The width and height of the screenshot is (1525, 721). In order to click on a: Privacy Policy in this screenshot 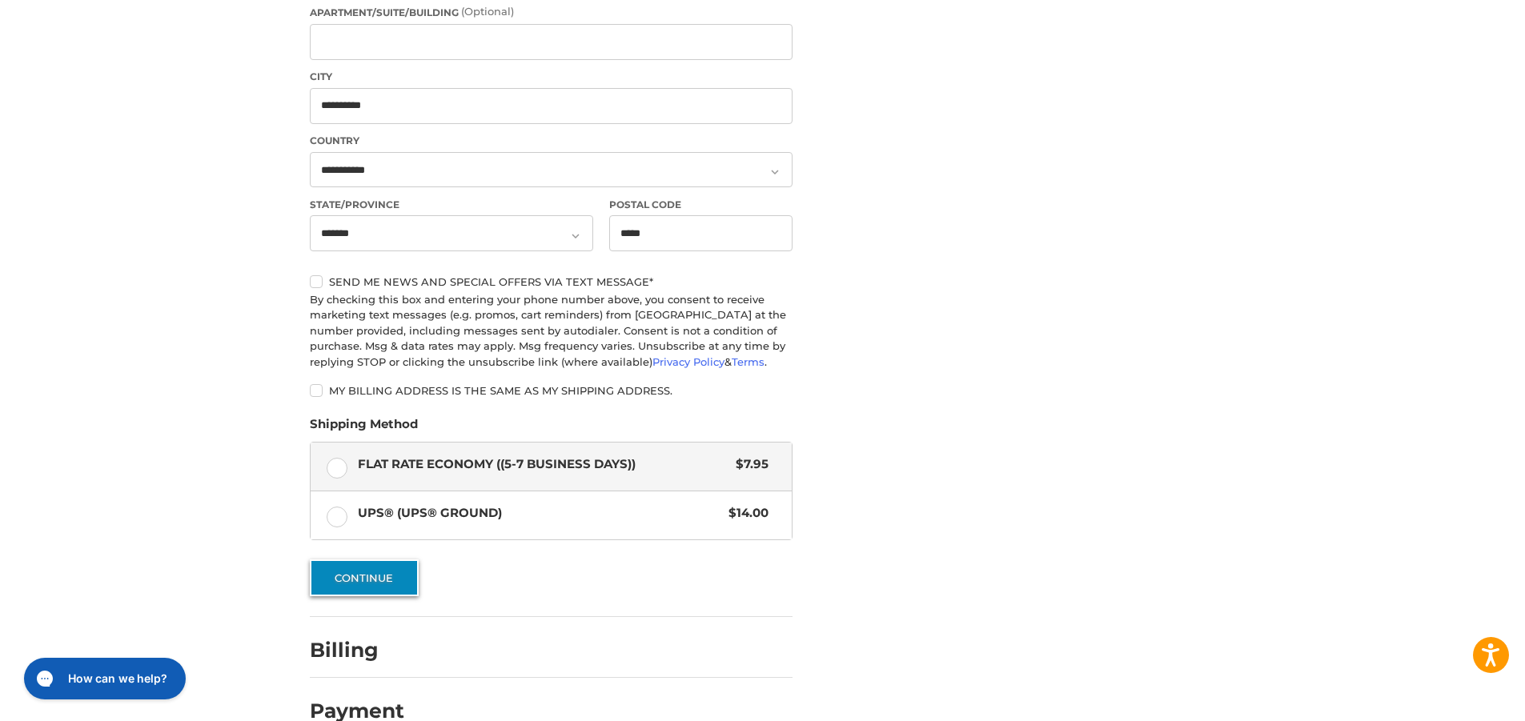, I will do `click(688, 362)`.